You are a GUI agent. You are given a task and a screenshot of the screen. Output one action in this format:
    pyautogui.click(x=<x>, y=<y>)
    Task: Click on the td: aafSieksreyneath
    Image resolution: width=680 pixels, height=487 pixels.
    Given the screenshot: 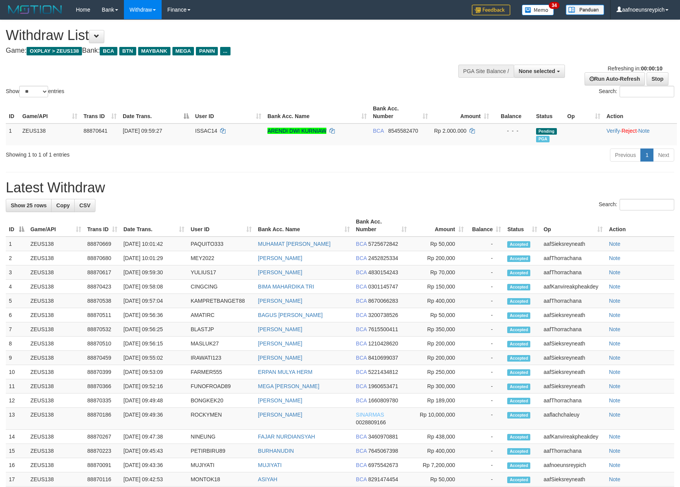 What is the action you would take?
    pyautogui.click(x=573, y=479)
    